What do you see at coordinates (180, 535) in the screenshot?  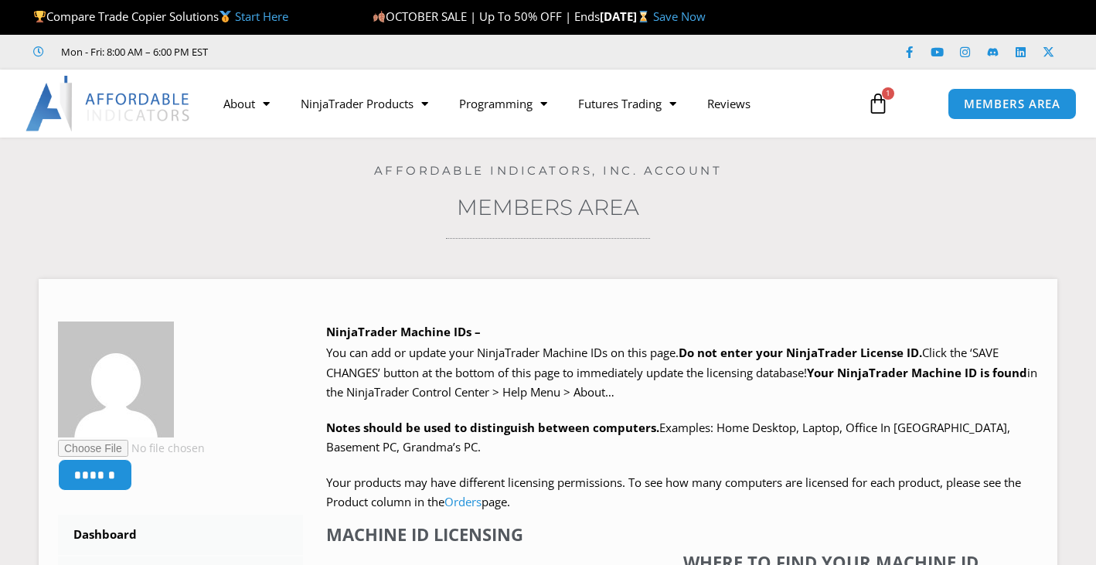 I see `a: Dashboard` at bounding box center [180, 535].